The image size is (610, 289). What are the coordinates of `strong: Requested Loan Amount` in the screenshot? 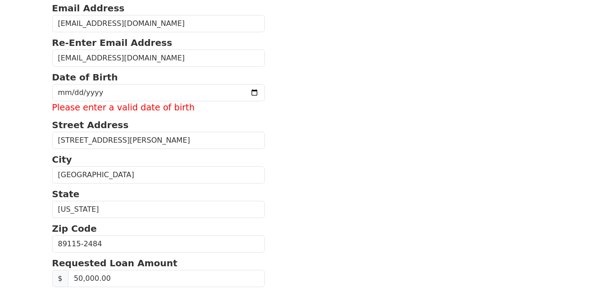 It's located at (115, 263).